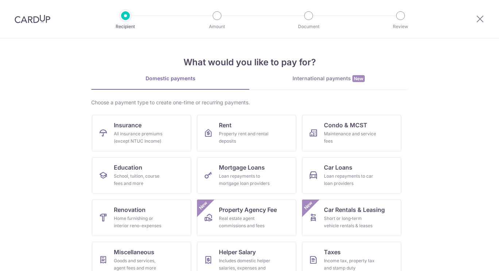 This screenshot has height=271, width=499. What do you see at coordinates (245, 180) in the screenshot?
I see `div: Loan repayments to mortgage loan providers` at bounding box center [245, 180].